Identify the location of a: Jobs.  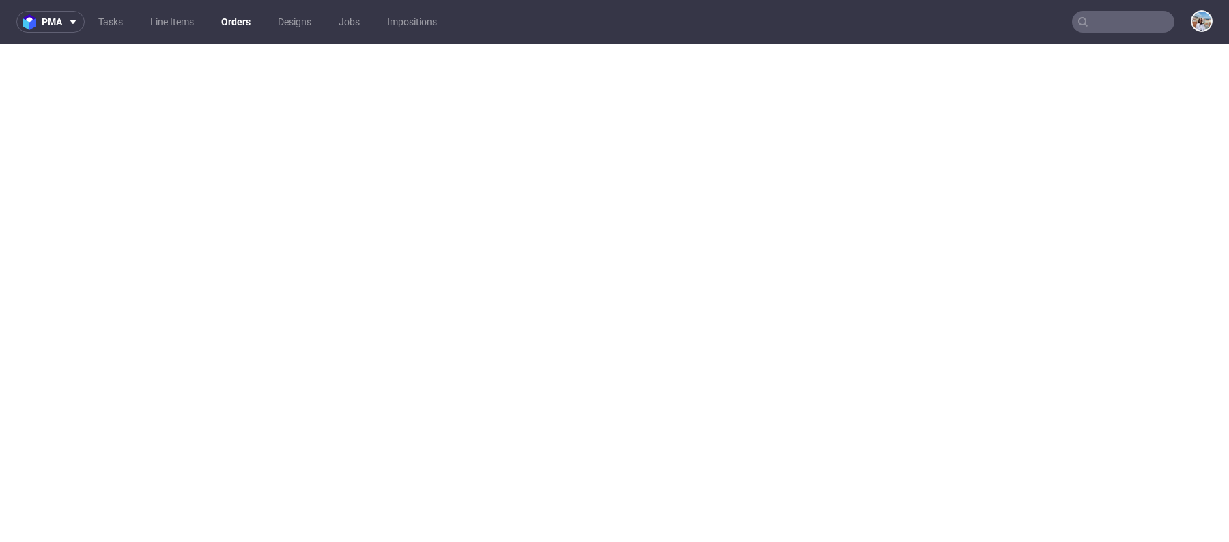
(349, 22).